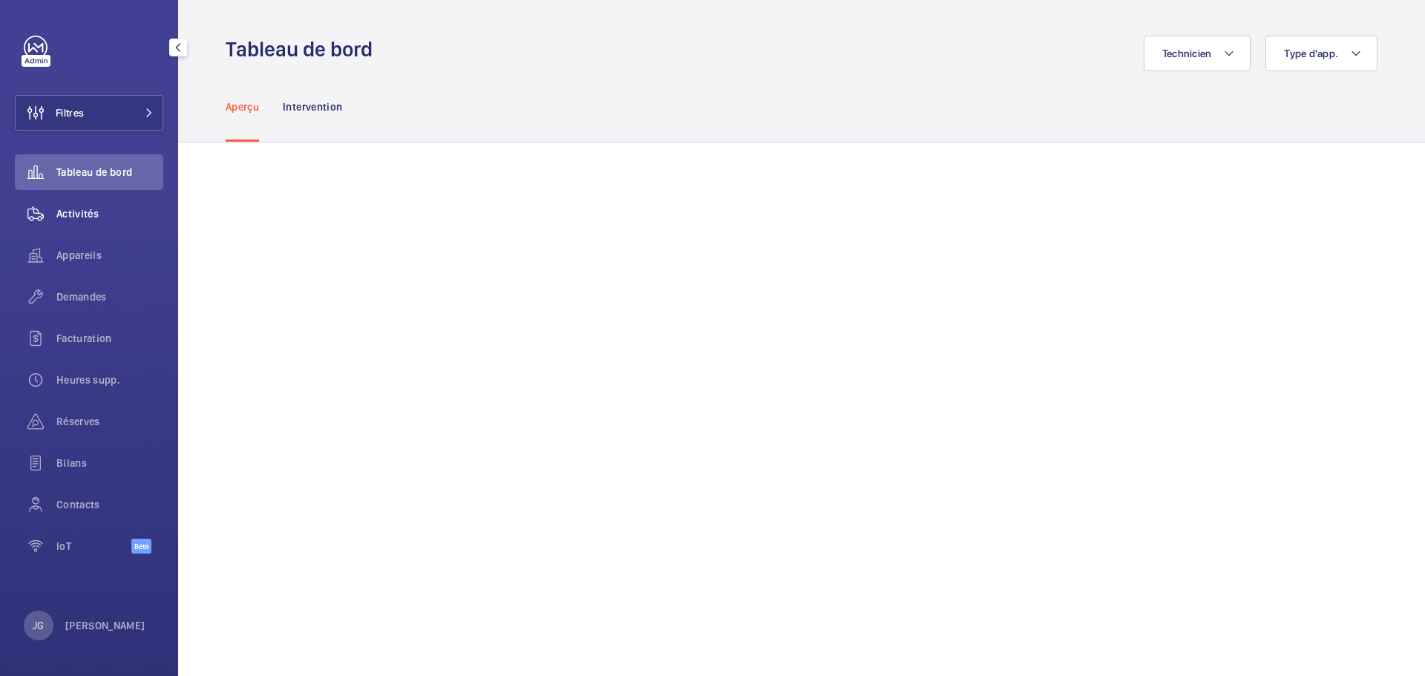 This screenshot has width=1425, height=676. What do you see at coordinates (110, 255) in the screenshot?
I see `span: Appareils` at bounding box center [110, 255].